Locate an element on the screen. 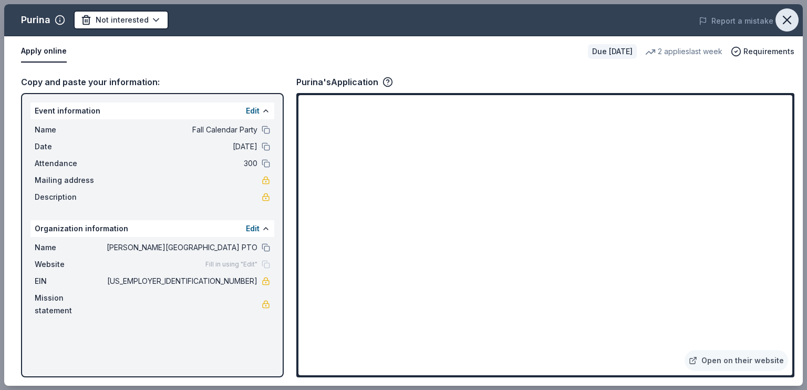 The height and width of the screenshot is (390, 807). span: Mailing address is located at coordinates (70, 180).